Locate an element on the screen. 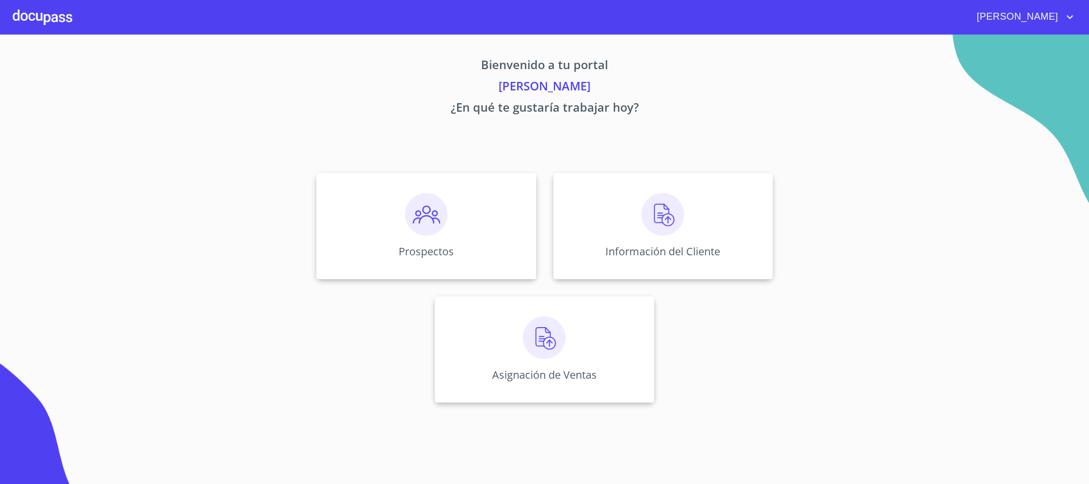 The image size is (1089, 484). p: ¿En qué te gustaría trabajar hoy? is located at coordinates (545, 109).